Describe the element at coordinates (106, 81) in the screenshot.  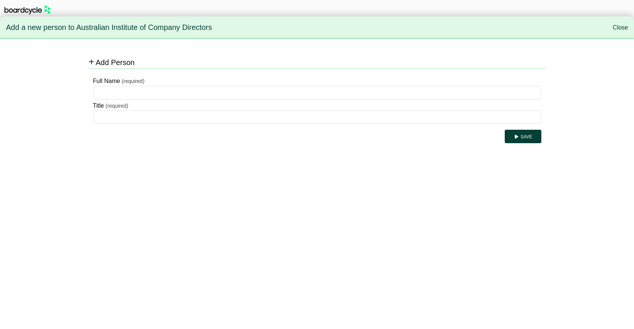
I see `label: Full Name` at that location.